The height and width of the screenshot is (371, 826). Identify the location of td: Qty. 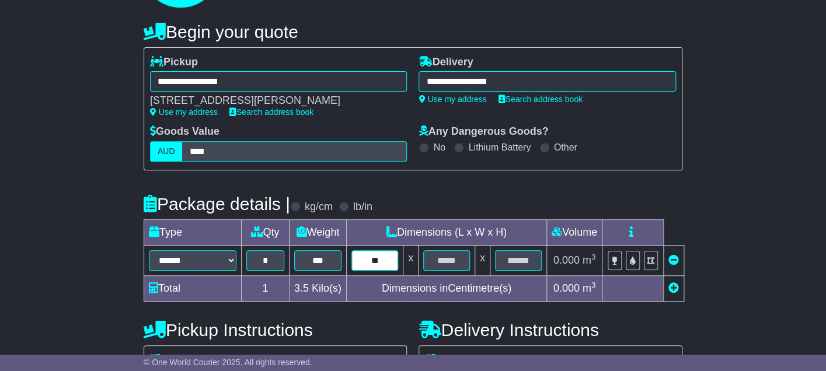
(265, 233).